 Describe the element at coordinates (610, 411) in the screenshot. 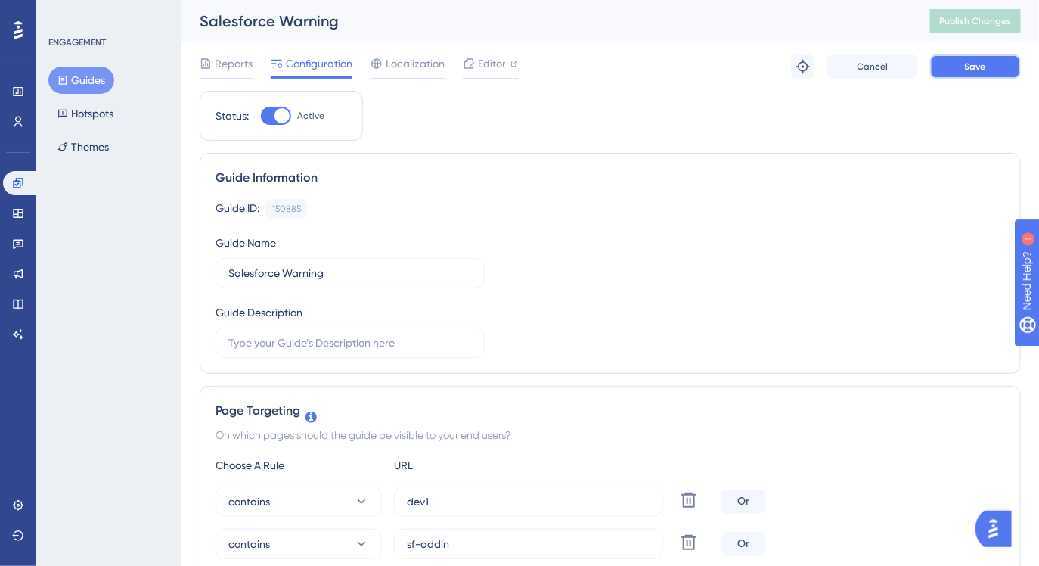

I see `div: Page Targeting` at that location.